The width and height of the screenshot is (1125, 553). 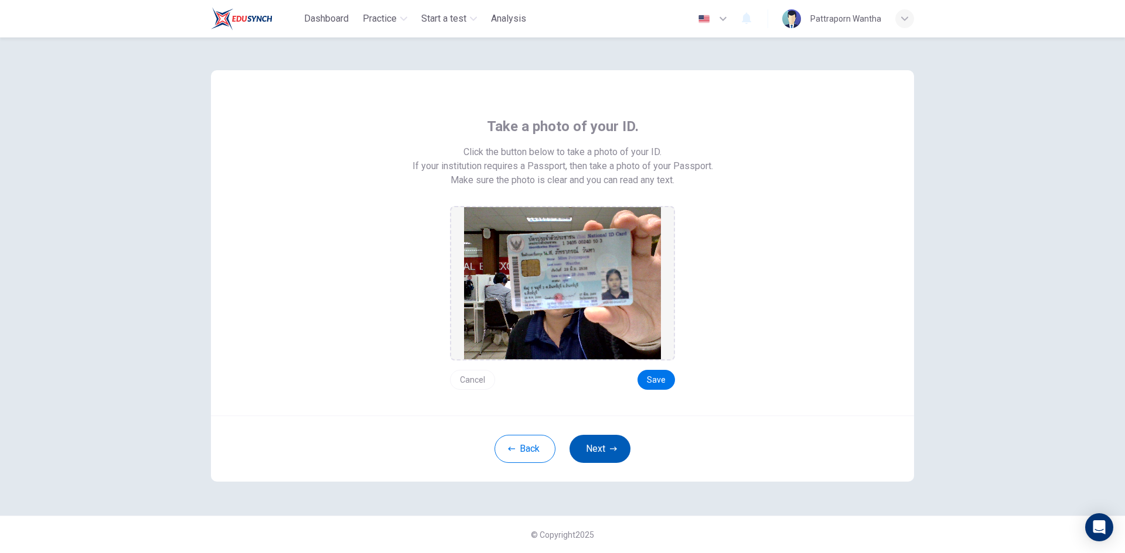 What do you see at coordinates (508, 19) in the screenshot?
I see `a: Analysis` at bounding box center [508, 19].